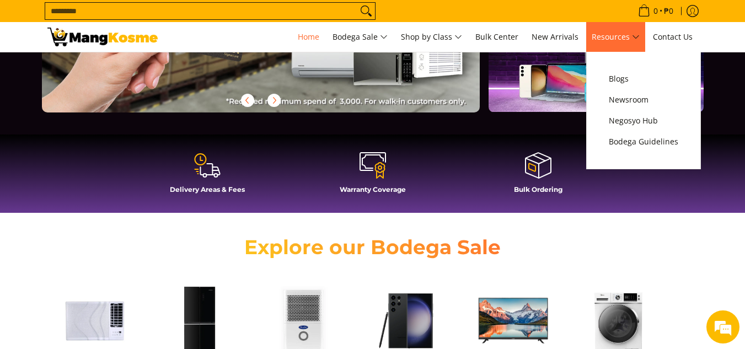 The height and width of the screenshot is (349, 745). I want to click on a: Blogs, so click(643, 79).